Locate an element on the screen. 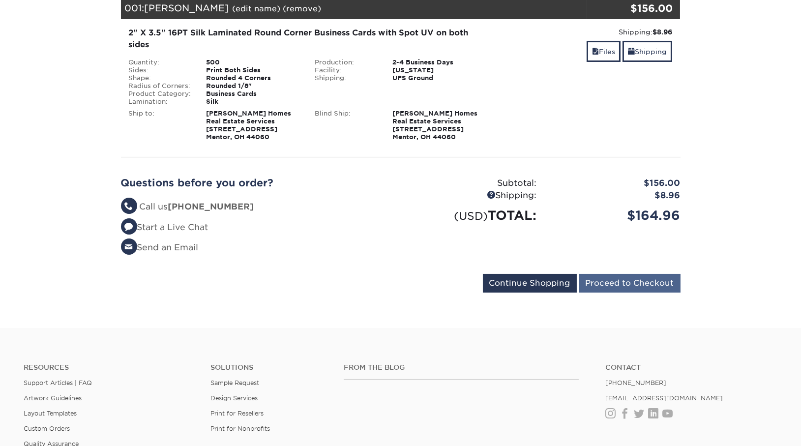 Image resolution: width=801 pixels, height=446 pixels. div: 500 is located at coordinates (253, 62).